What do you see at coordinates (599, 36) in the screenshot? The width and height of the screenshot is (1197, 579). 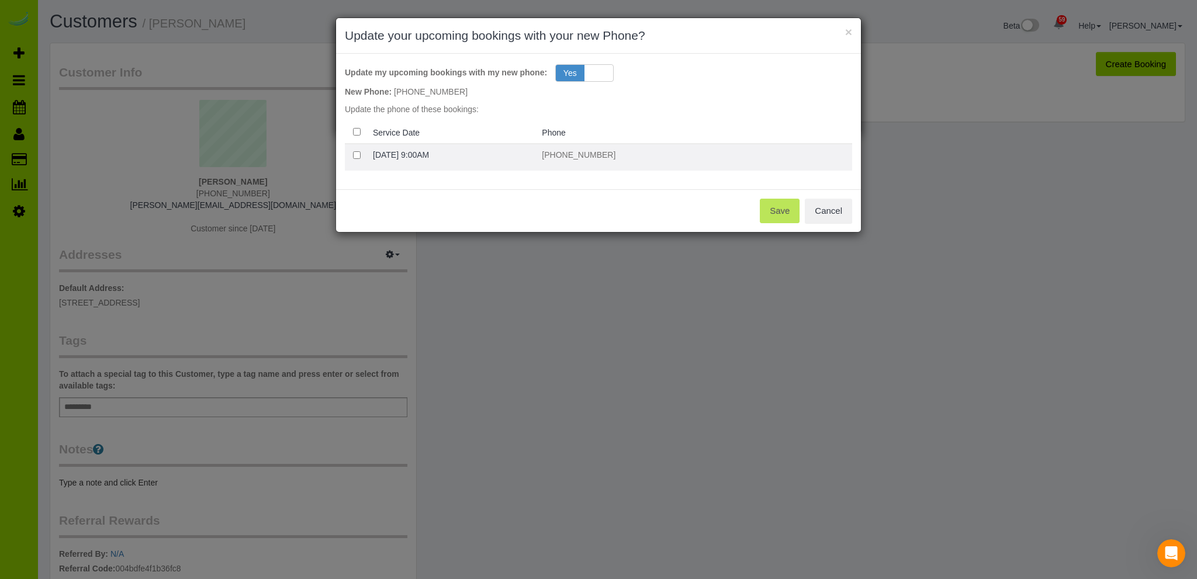 I see `h3: Update your upcoming bookings with your new Phone?` at bounding box center [599, 36].